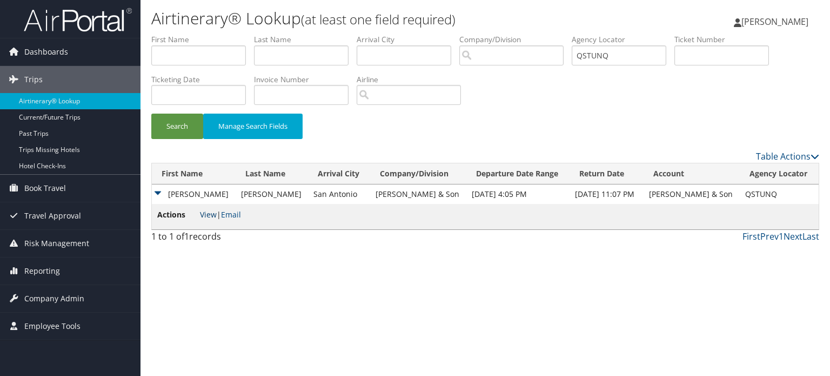  I want to click on span: Actions, so click(177, 215).